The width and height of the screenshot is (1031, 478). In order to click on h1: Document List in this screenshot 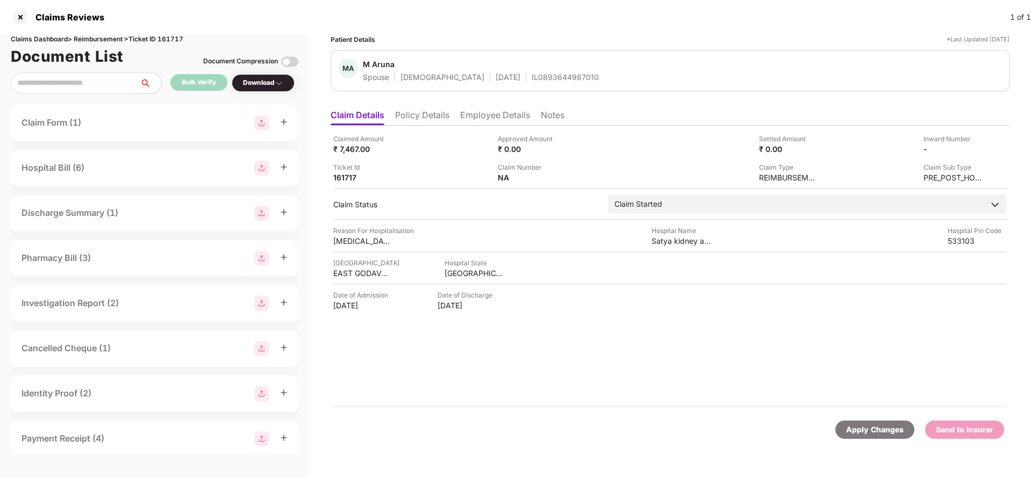, I will do `click(67, 56)`.